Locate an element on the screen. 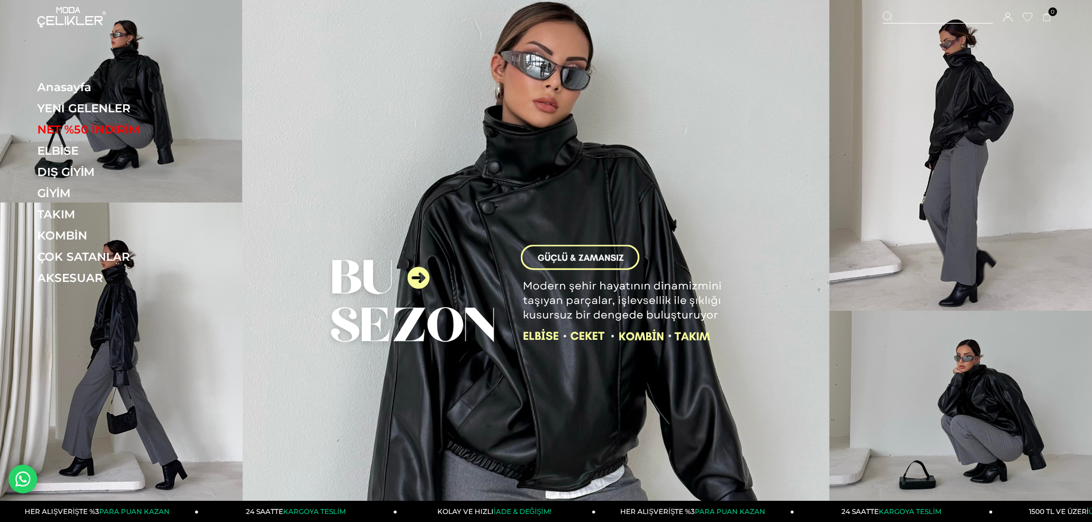 The width and height of the screenshot is (1092, 522). a: Anasayfa is located at coordinates (116, 87).